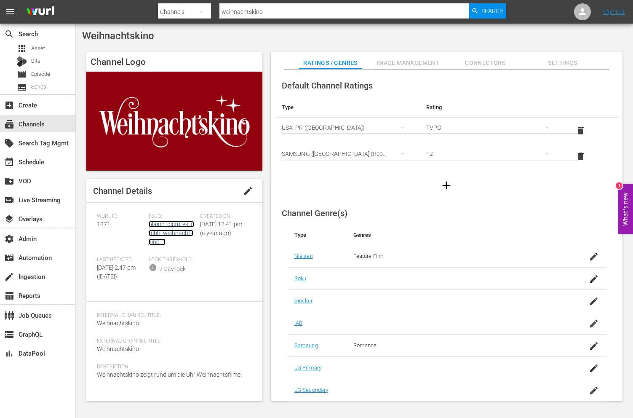 This screenshot has height=418, width=633. I want to click on span: Lock Threshold:, so click(172, 260).